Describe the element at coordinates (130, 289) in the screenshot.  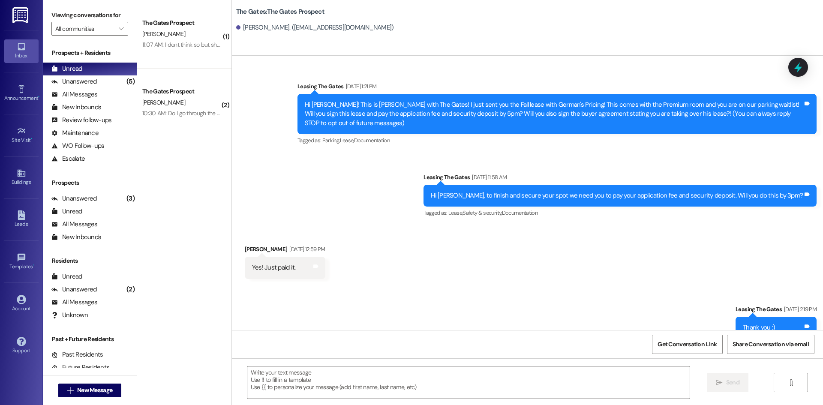
I see `div: (2)` at that location.